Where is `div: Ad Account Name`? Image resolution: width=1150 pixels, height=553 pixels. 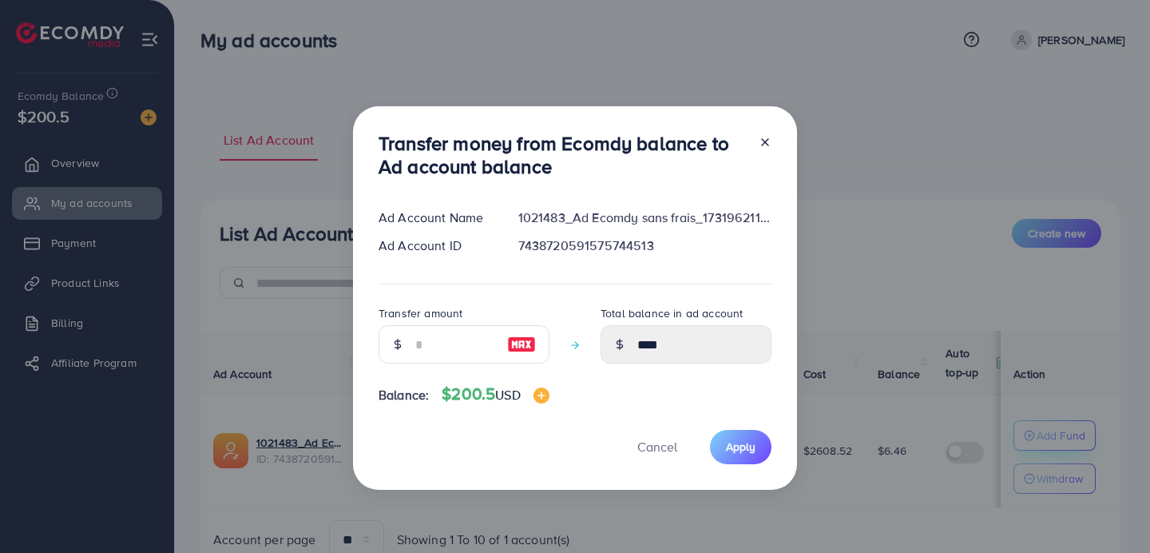
div: Ad Account Name is located at coordinates (435, 217).